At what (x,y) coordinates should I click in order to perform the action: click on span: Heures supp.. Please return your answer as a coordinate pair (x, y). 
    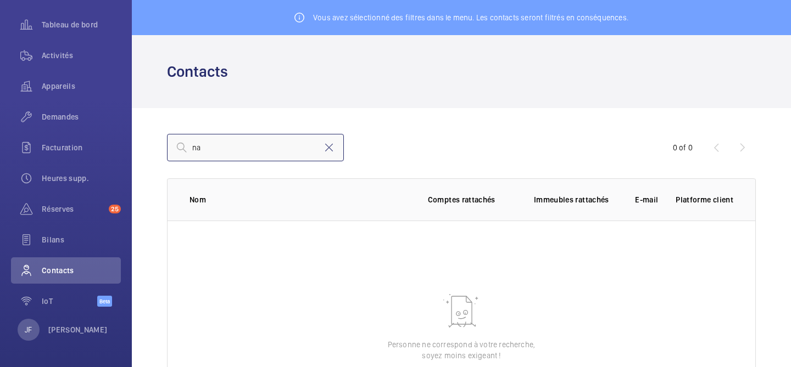
    Looking at the image, I should click on (81, 178).